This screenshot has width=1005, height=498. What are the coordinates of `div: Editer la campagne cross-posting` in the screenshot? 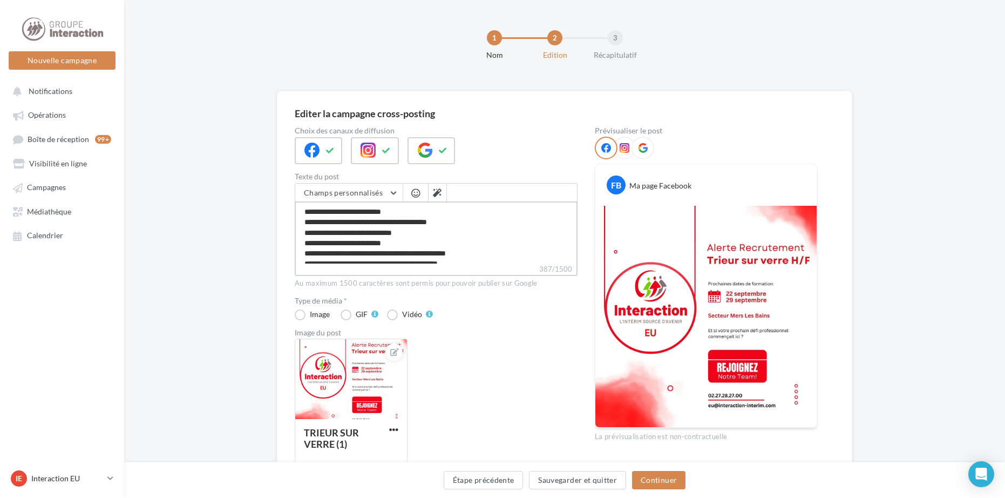 It's located at (365, 113).